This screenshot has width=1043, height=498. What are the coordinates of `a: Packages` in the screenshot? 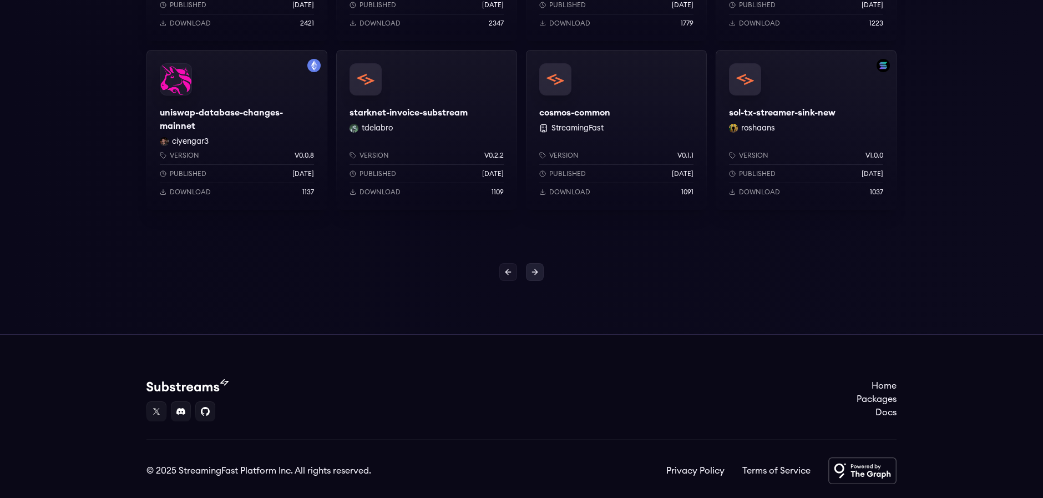 It's located at (877, 399).